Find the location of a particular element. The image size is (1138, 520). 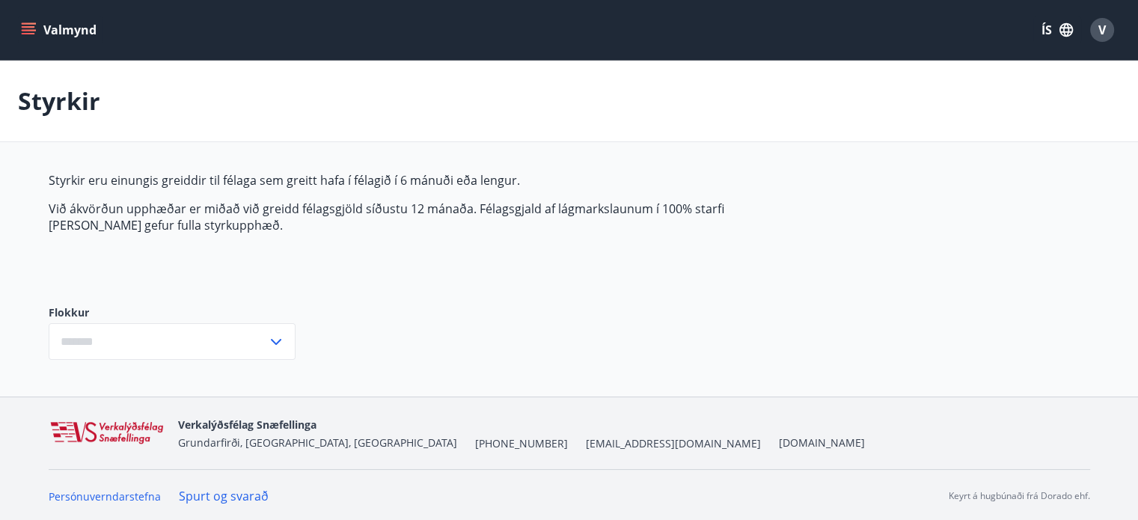

span: Verkalýðsfélag Snæfellinga is located at coordinates (247, 424).